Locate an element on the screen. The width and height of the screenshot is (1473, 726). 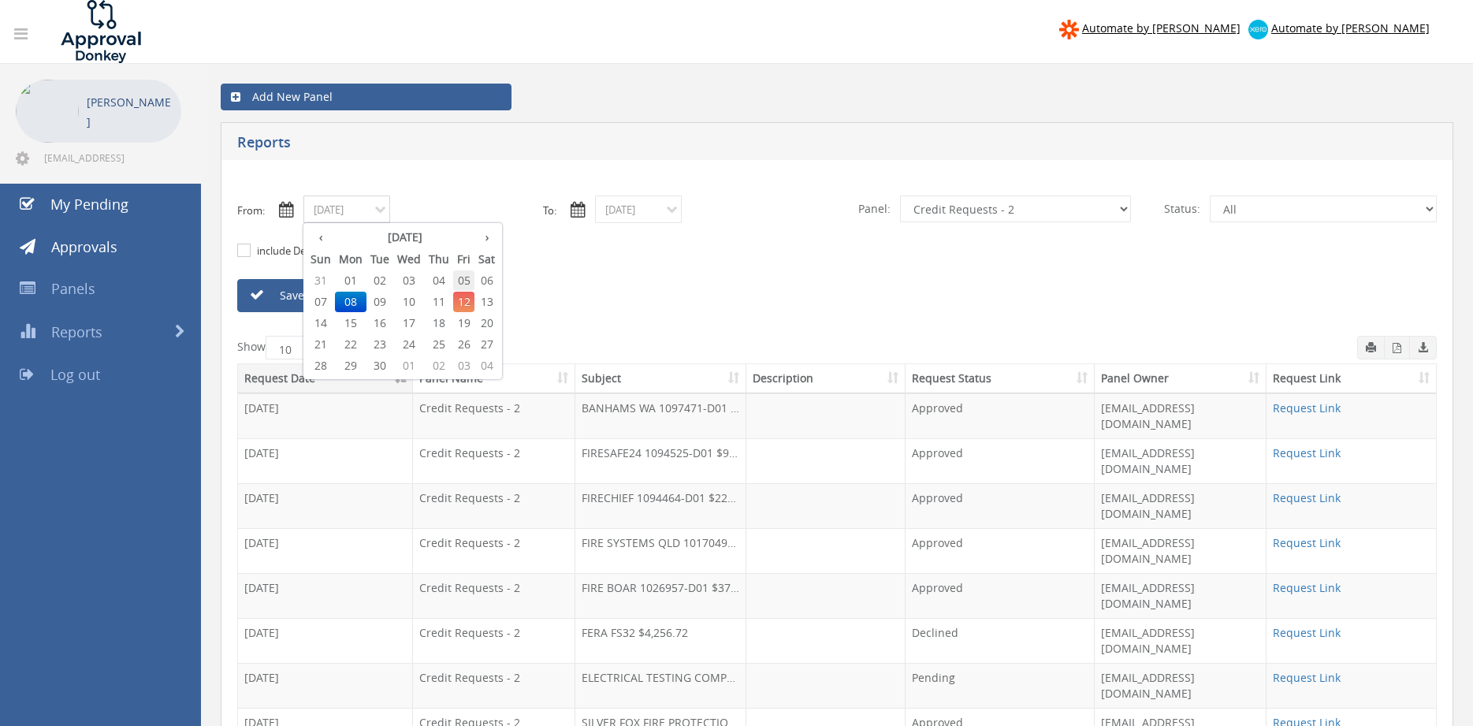
span: Panels is located at coordinates (73, 288).